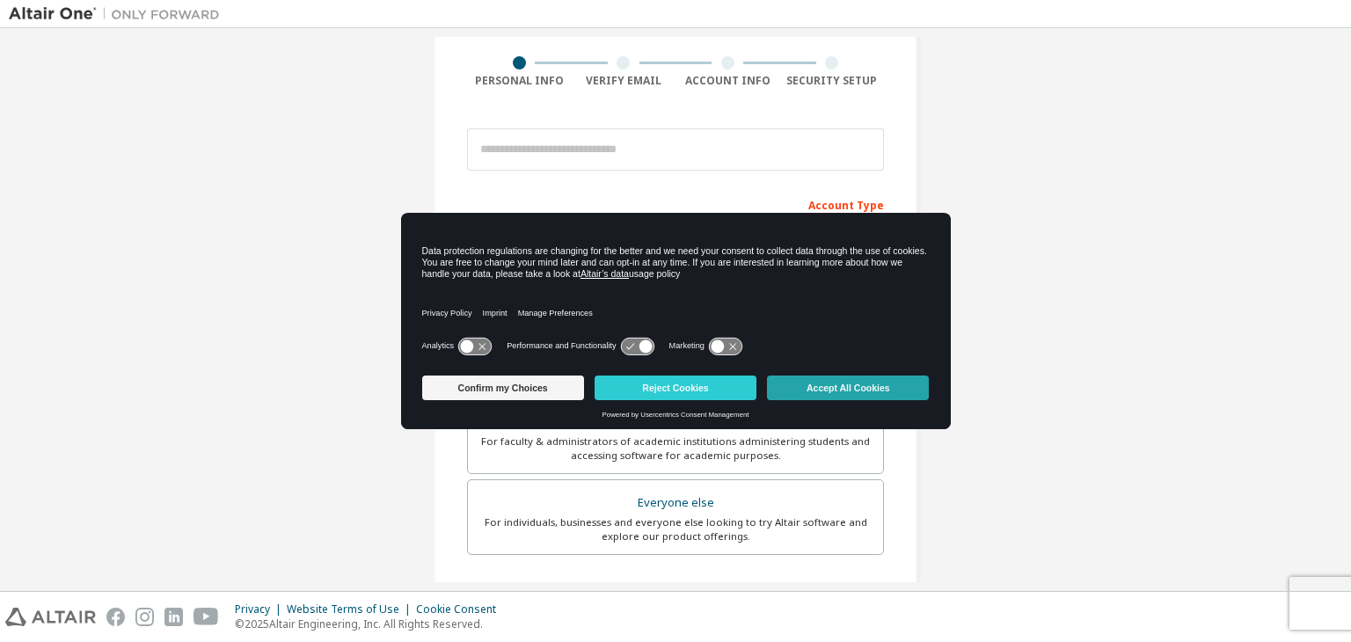 The height and width of the screenshot is (642, 1351). Describe the element at coordinates (832, 81) in the screenshot. I see `div: Security Setup` at that location.